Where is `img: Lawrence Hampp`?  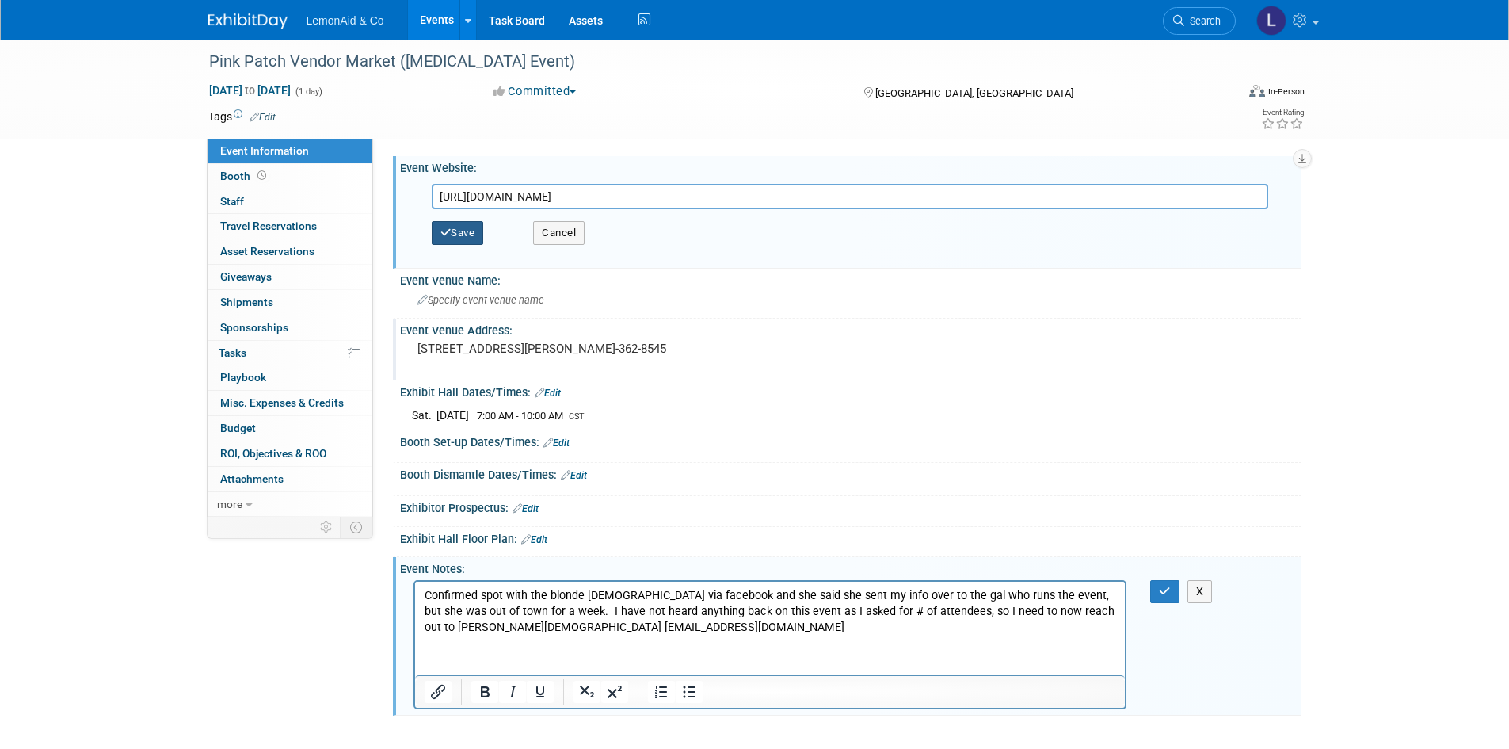
img: Lawrence Hampp is located at coordinates (1272, 21).